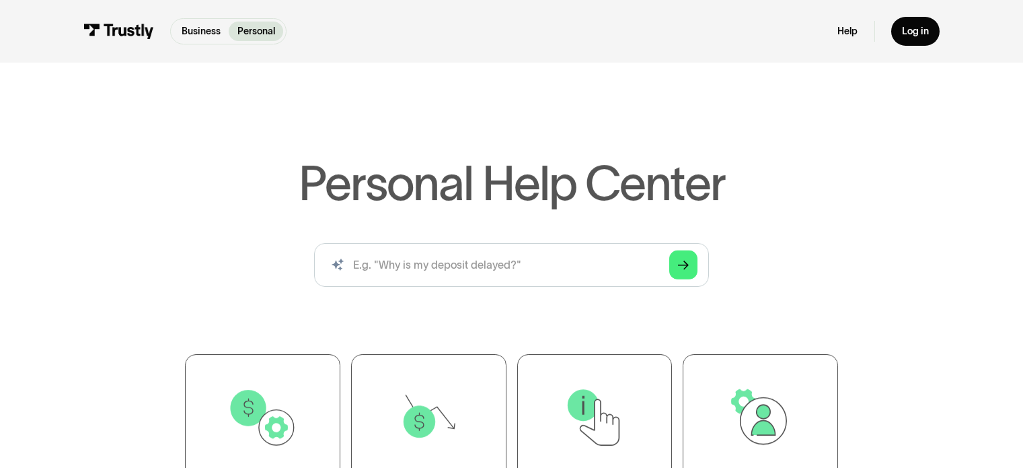 This screenshot has width=1023, height=468. What do you see at coordinates (201, 31) in the screenshot?
I see `a: Business` at bounding box center [201, 31].